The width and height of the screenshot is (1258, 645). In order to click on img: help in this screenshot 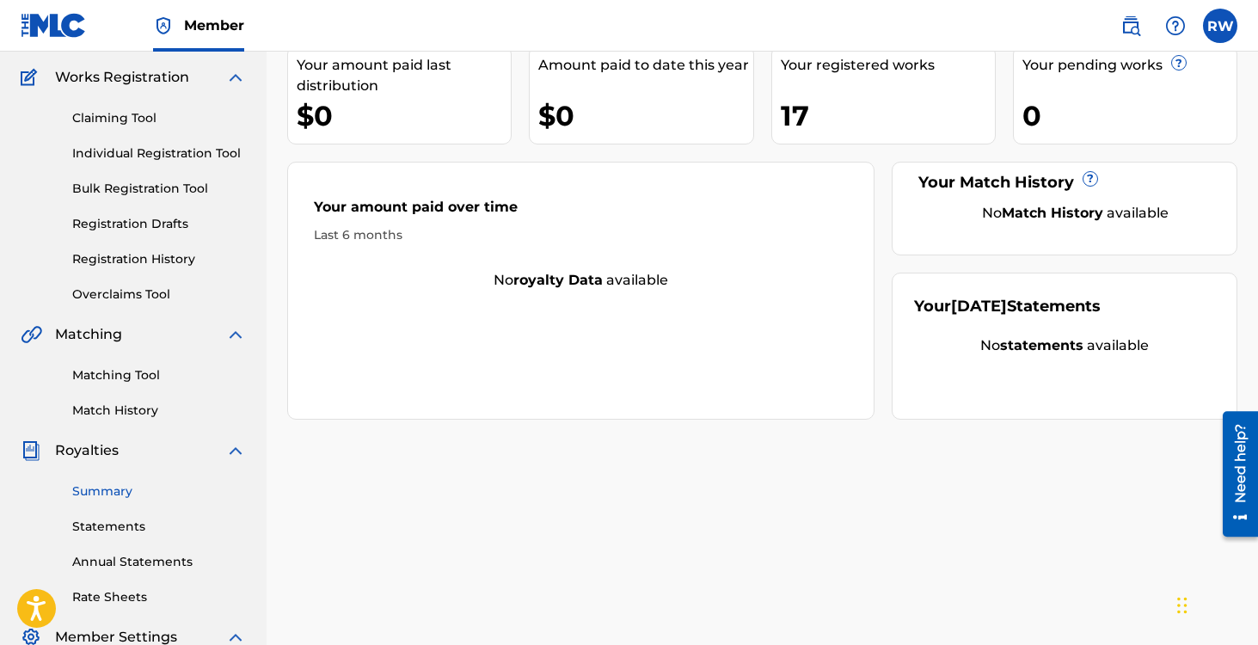, I will do `click(1175, 26)`.